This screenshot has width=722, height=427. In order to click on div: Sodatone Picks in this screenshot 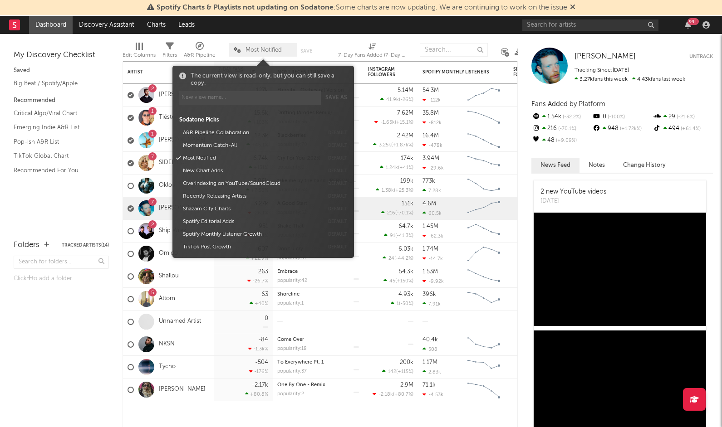, I will do `click(263, 120)`.